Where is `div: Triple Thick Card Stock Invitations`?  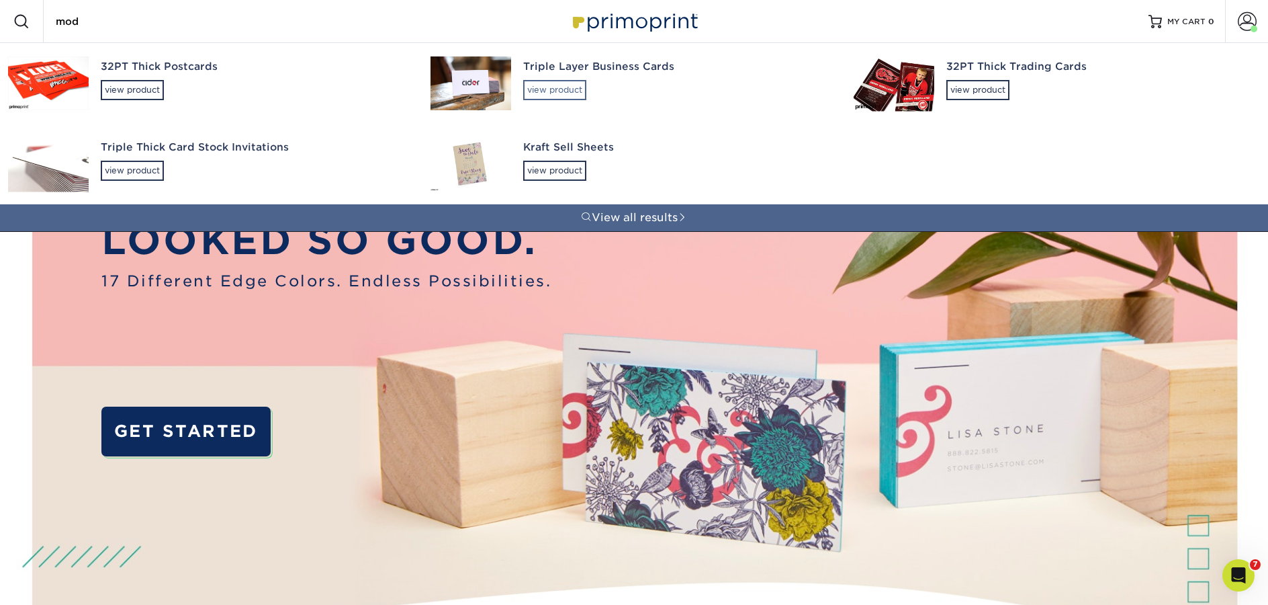 div: Triple Thick Card Stock Invitations is located at coordinates (253, 147).